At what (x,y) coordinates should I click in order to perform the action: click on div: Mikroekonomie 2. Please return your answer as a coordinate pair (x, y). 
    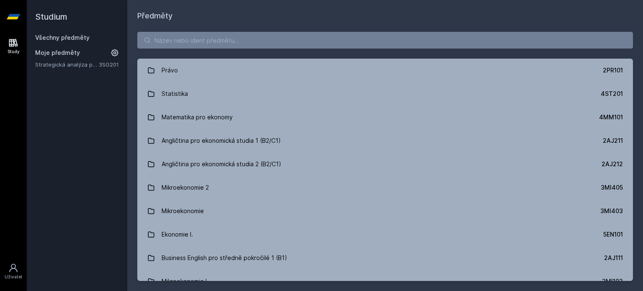
    Looking at the image, I should click on (185, 188).